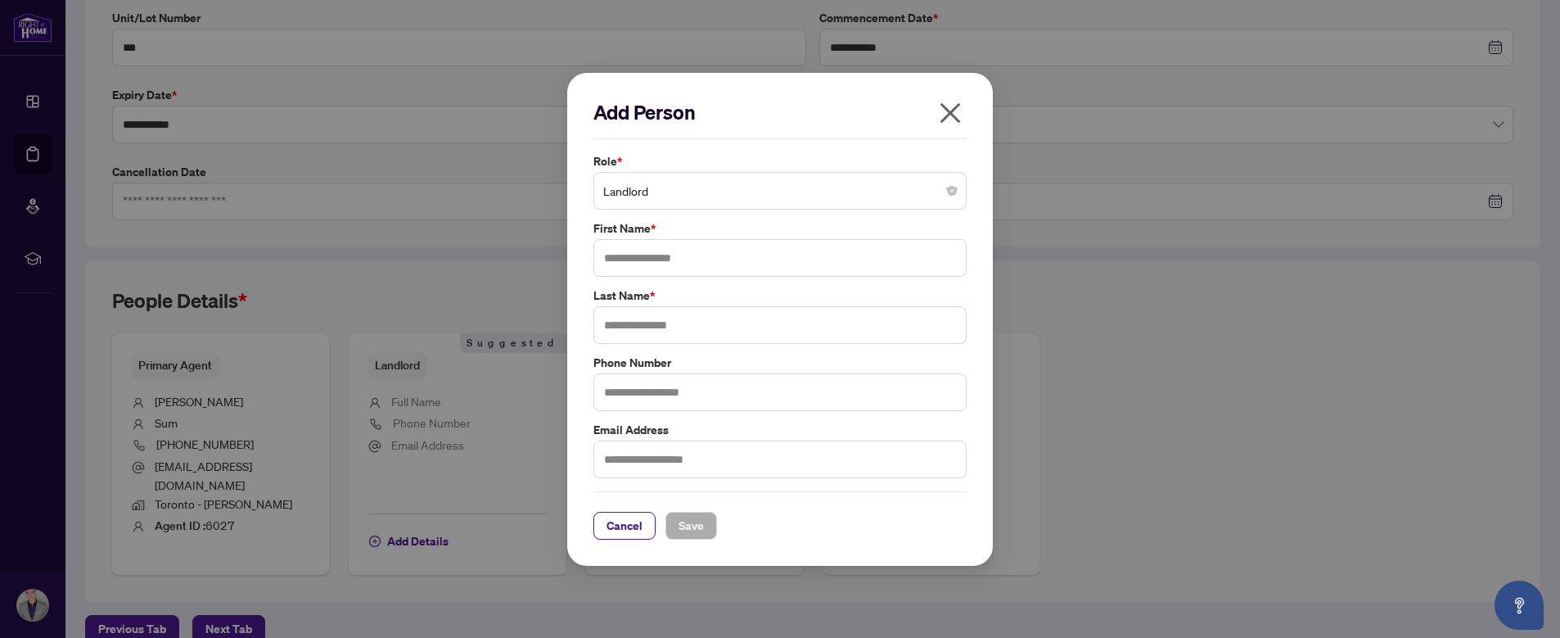 Image resolution: width=1560 pixels, height=638 pixels. Describe the element at coordinates (691, 525) in the screenshot. I see `button: Save` at that location.